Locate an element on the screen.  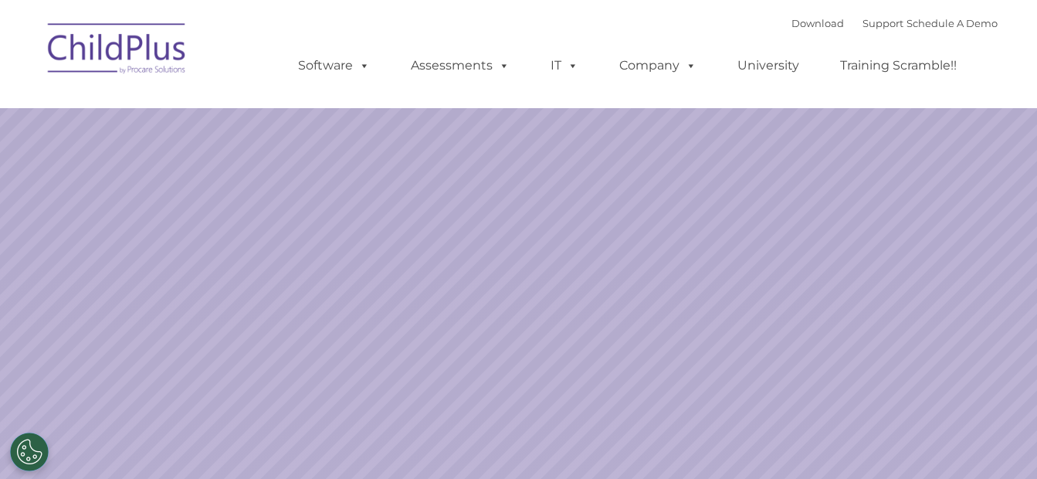
a: Software is located at coordinates (334, 66).